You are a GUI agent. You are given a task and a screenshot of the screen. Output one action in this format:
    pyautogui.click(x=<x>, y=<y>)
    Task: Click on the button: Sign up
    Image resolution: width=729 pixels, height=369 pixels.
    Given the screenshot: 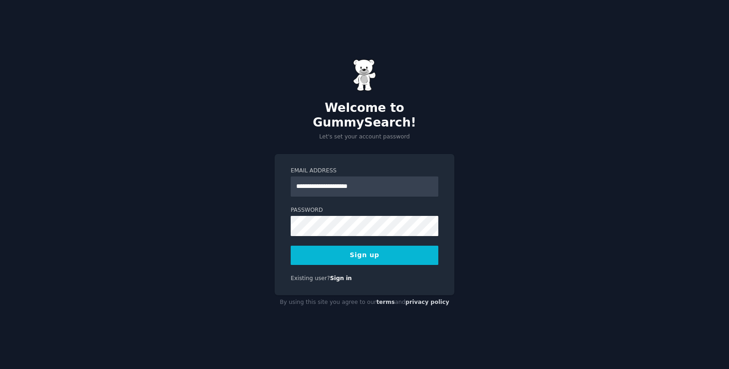 What is the action you would take?
    pyautogui.click(x=364, y=255)
    